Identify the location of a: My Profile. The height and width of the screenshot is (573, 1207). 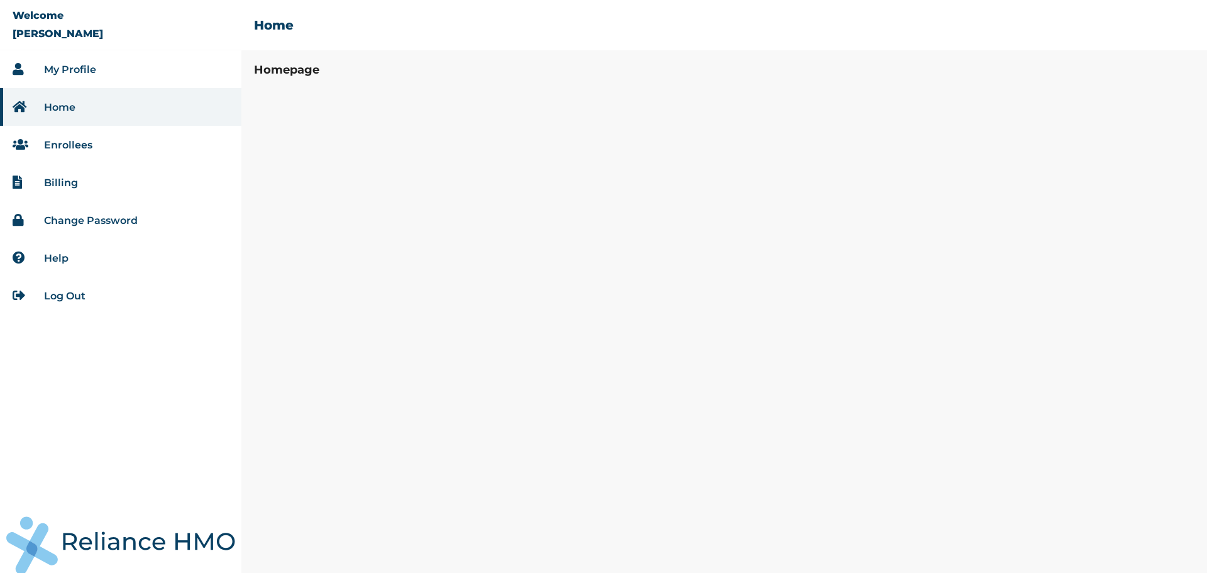
(70, 69).